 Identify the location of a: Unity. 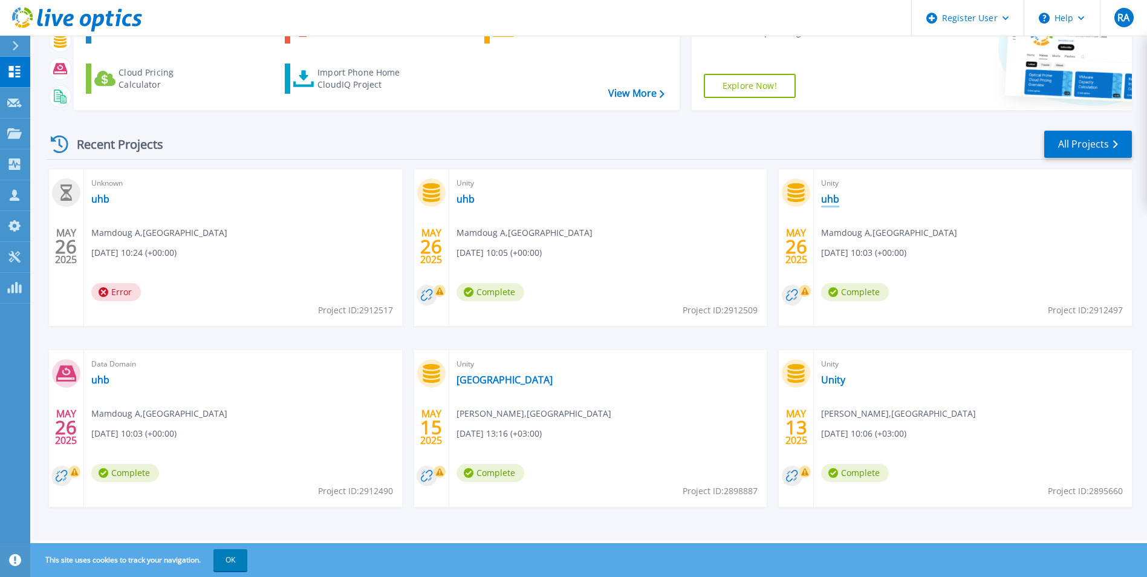
(834, 380).